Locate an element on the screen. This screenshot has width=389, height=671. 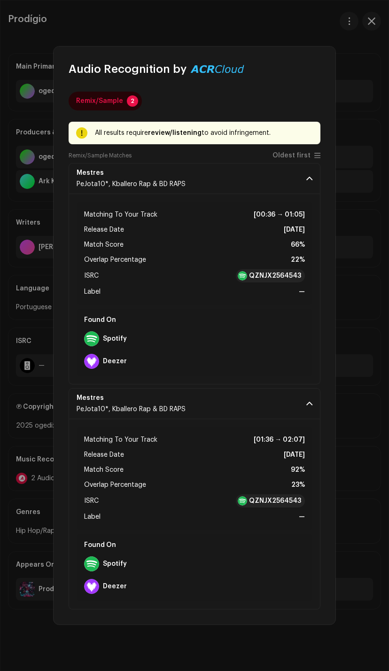
strong: 92% is located at coordinates (298, 470).